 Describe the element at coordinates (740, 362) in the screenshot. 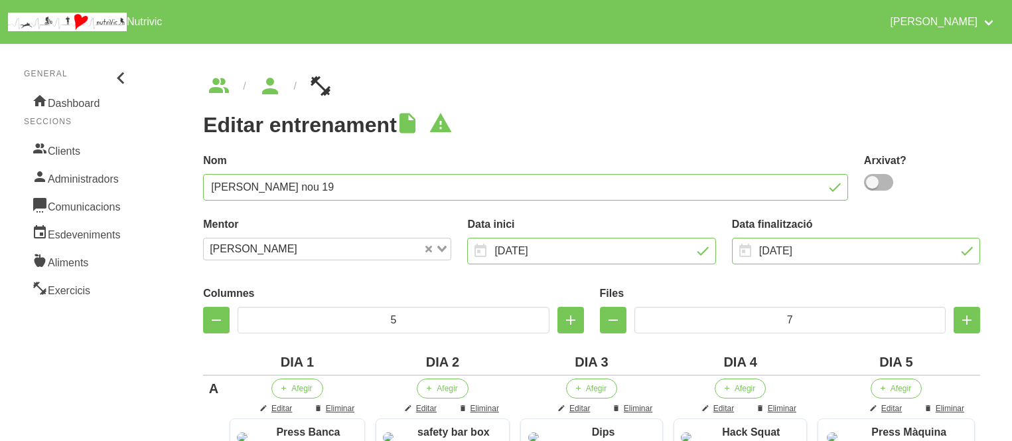

I see `div: DIA 4` at that location.